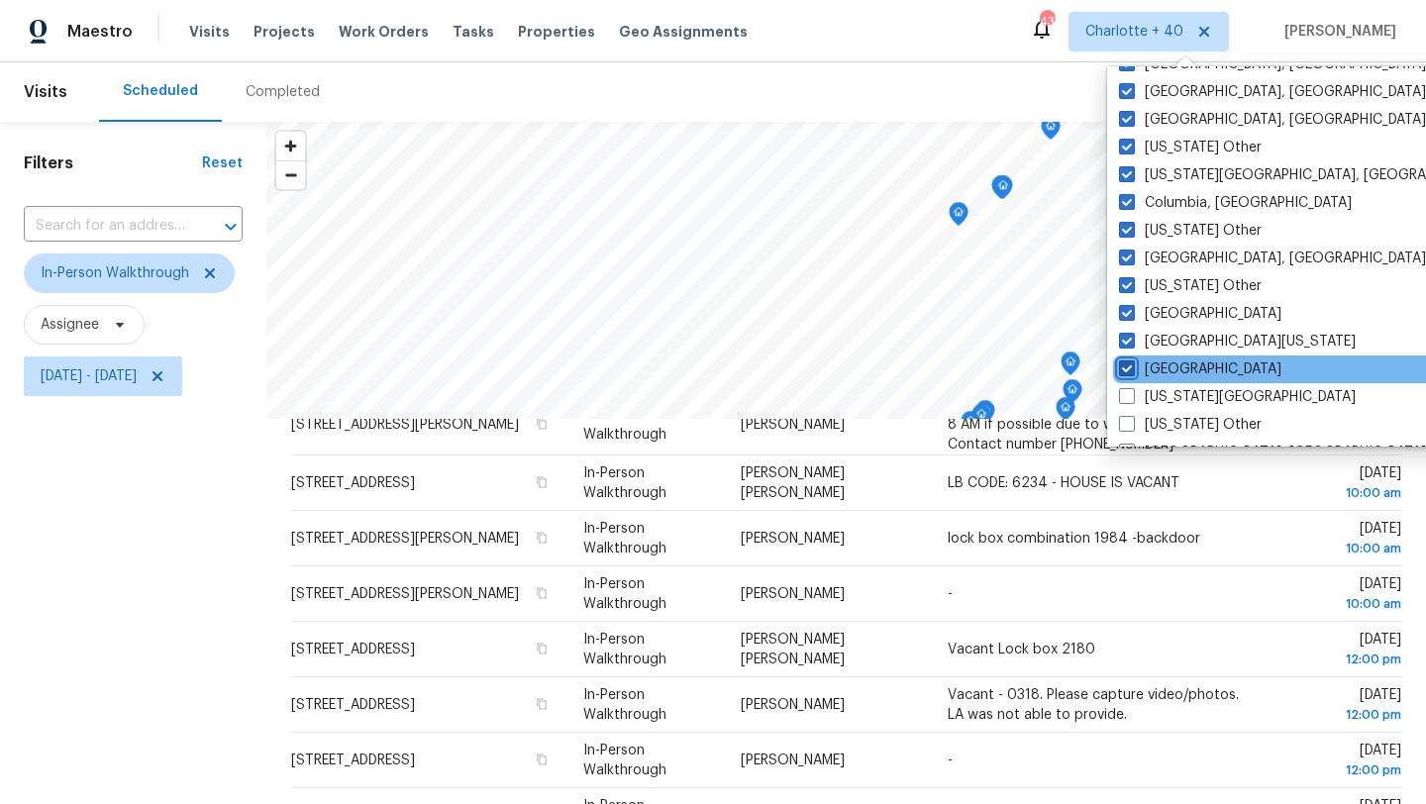  What do you see at coordinates (290, 175) in the screenshot?
I see `span: Zoom out` at bounding box center [290, 175].